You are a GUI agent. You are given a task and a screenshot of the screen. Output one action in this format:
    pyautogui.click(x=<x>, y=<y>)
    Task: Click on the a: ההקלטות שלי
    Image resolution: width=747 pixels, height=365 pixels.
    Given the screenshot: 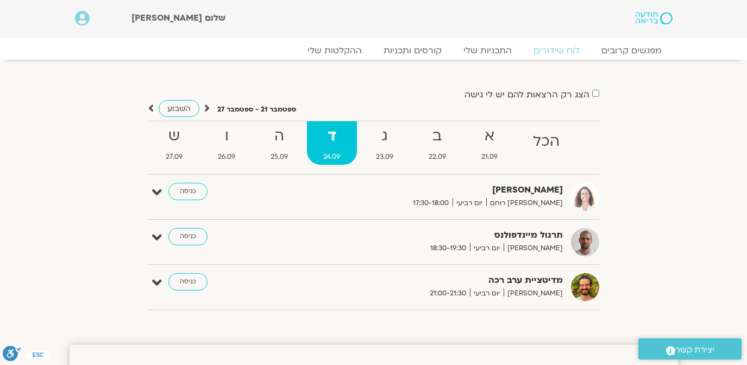 What is the action you would take?
    pyautogui.click(x=335, y=51)
    